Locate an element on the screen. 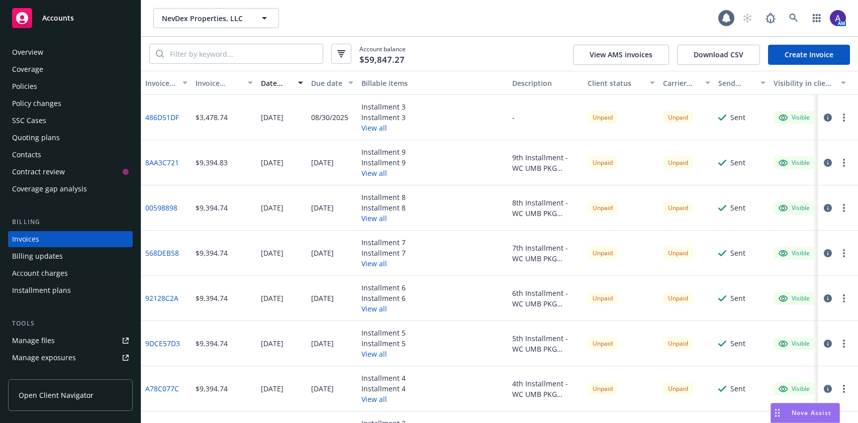 The width and height of the screenshot is (858, 423). a: 00598898 is located at coordinates (161, 208).